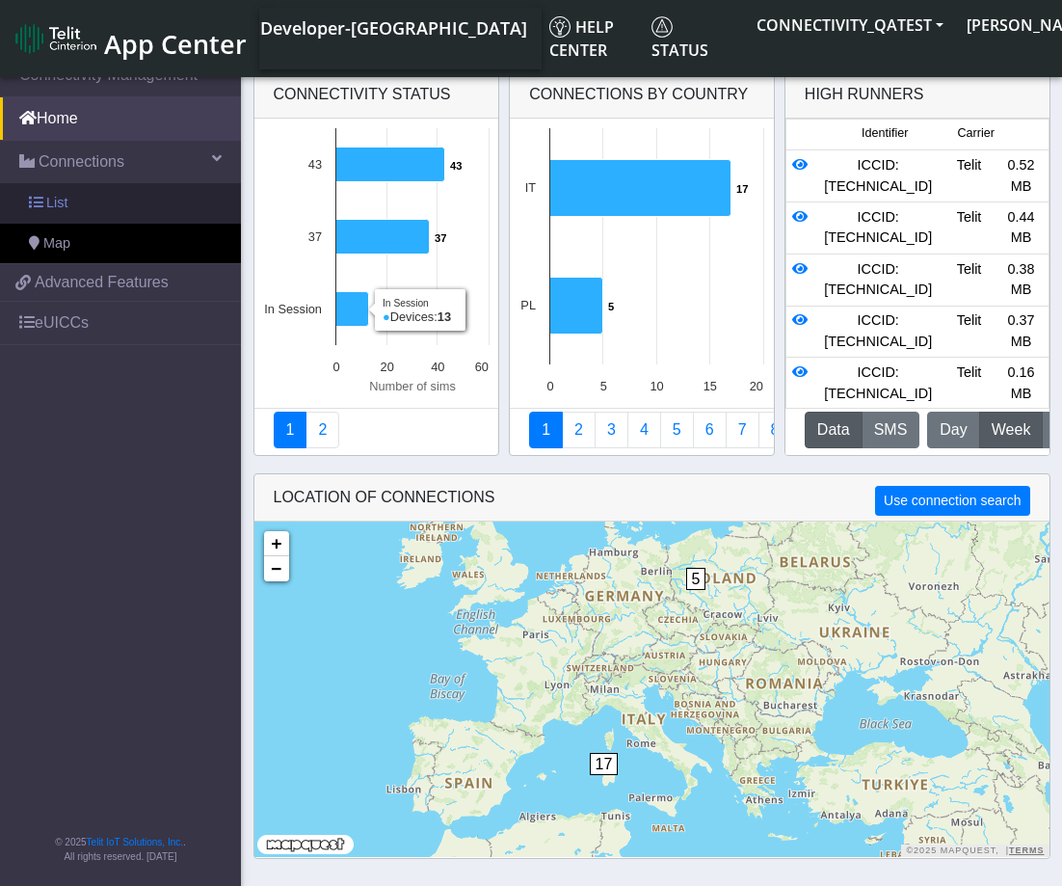  Describe the element at coordinates (642, 94) in the screenshot. I see `div: Connections By Country` at that location.